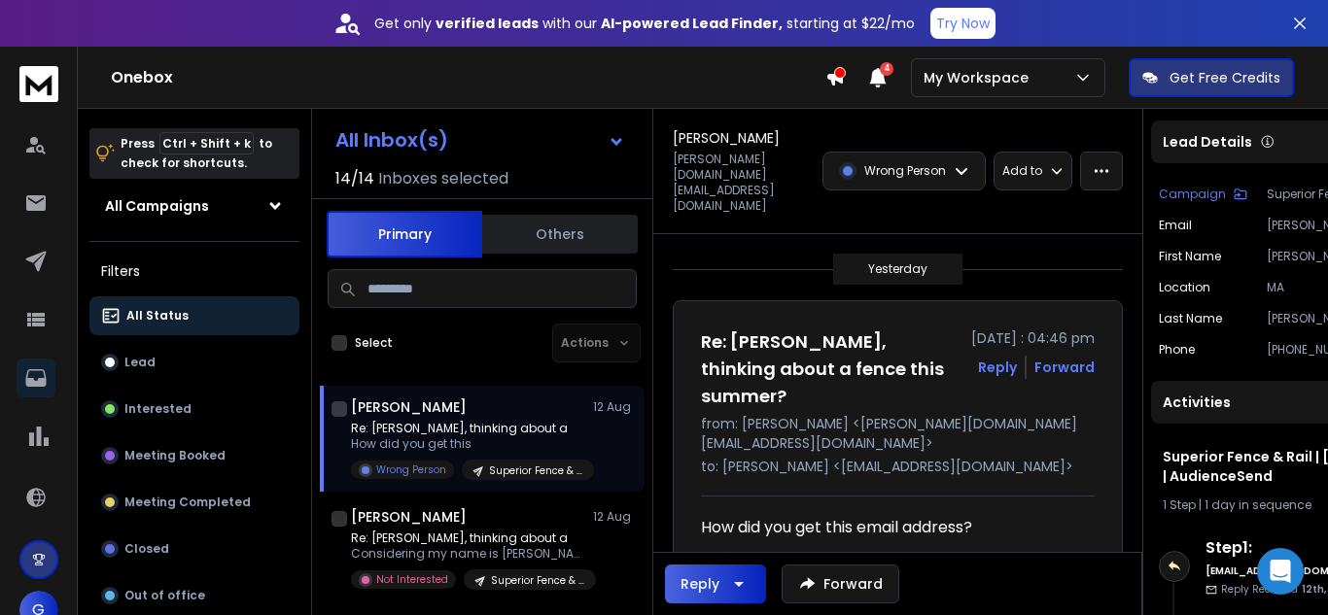 This screenshot has height=615, width=1328. What do you see at coordinates (886, 69) in the screenshot?
I see `span: 4` at bounding box center [886, 69].